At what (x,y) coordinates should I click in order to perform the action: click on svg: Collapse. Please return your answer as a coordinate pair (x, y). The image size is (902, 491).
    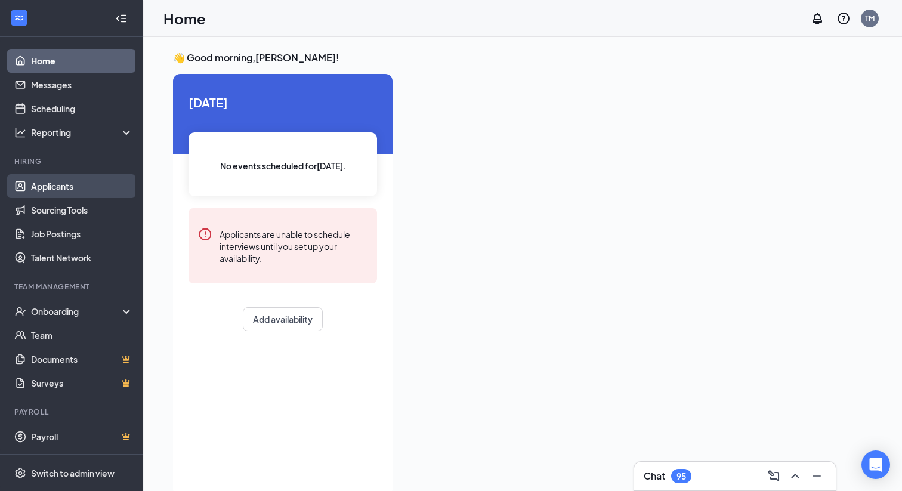
    Looking at the image, I should click on (121, 18).